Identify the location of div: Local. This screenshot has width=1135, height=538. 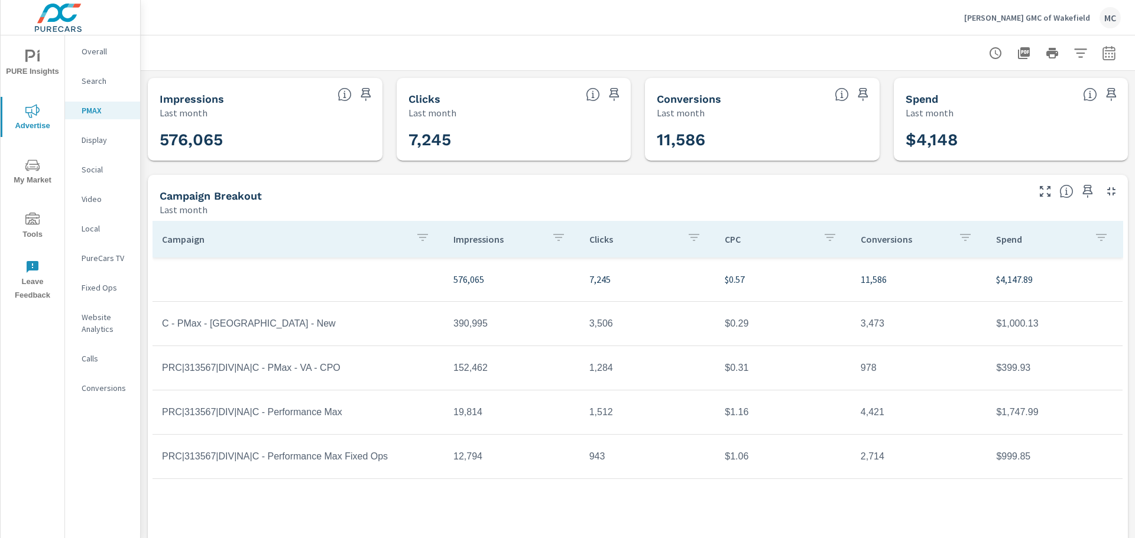
(102, 229).